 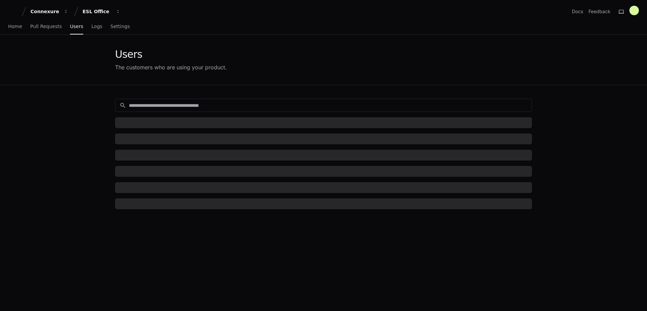 What do you see at coordinates (120, 26) in the screenshot?
I see `span: Settings` at bounding box center [120, 26].